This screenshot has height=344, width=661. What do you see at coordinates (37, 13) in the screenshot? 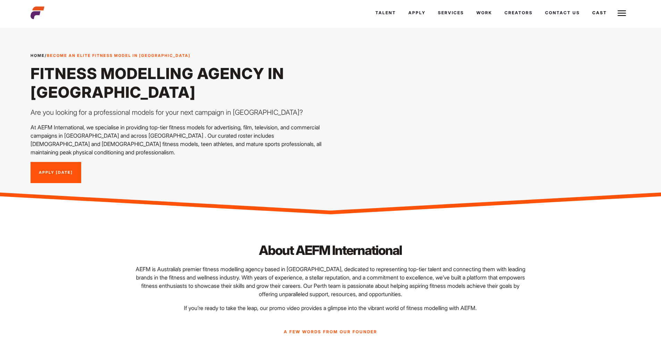
I see `img: cropped-aefm-brand-fav-22-square.png` at bounding box center [37, 13].